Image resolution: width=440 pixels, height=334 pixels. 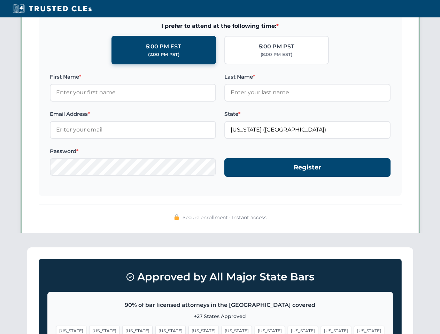 What do you see at coordinates (133, 151) in the screenshot?
I see `label: Password` at bounding box center [133, 151].